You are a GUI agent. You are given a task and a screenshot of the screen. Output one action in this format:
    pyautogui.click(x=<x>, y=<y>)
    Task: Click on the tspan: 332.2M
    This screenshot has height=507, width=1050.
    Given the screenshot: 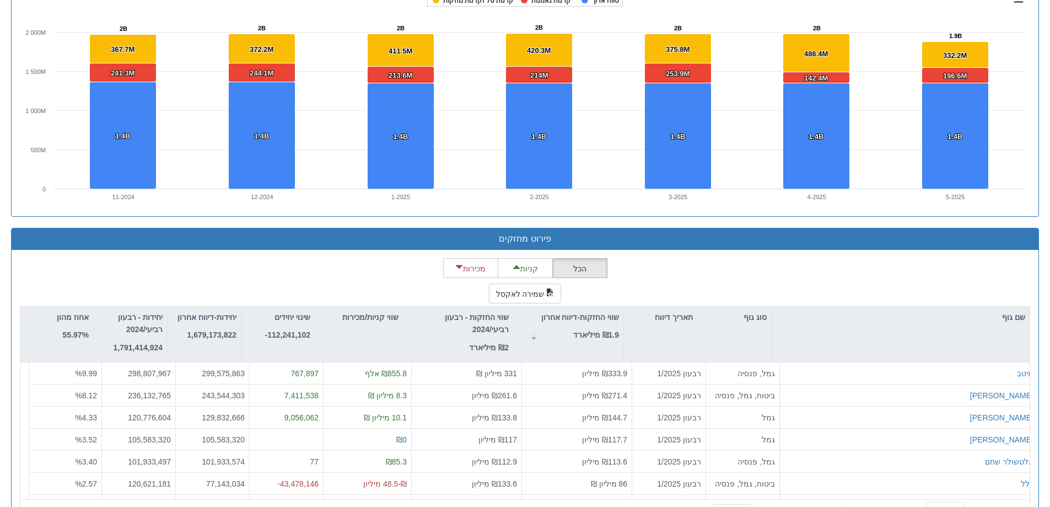 What is the action you would take?
    pyautogui.click(x=955, y=55)
    